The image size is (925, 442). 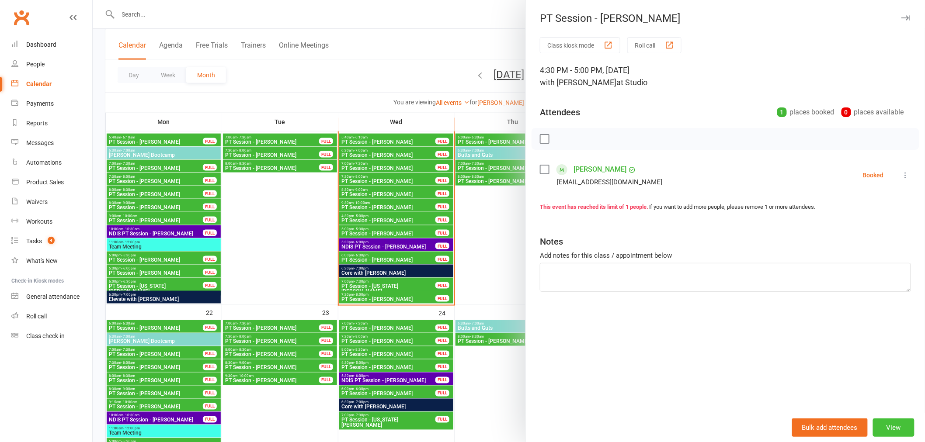 What do you see at coordinates (21, 17) in the screenshot?
I see `a: Clubworx` at bounding box center [21, 17].